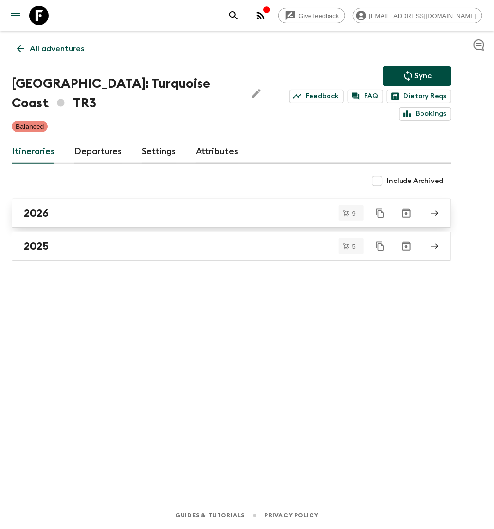 The width and height of the screenshot is (494, 529). What do you see at coordinates (316, 96) in the screenshot?
I see `a: Feedback` at bounding box center [316, 96].